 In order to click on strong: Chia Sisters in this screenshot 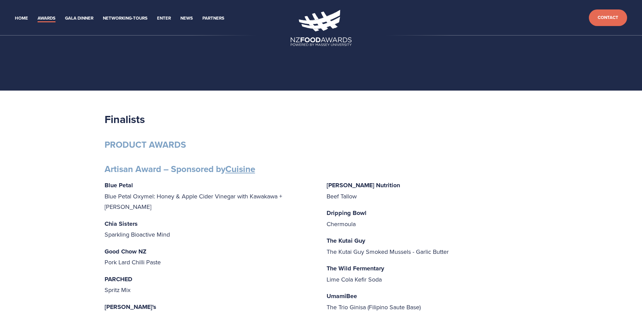, I will do `click(121, 224)`.